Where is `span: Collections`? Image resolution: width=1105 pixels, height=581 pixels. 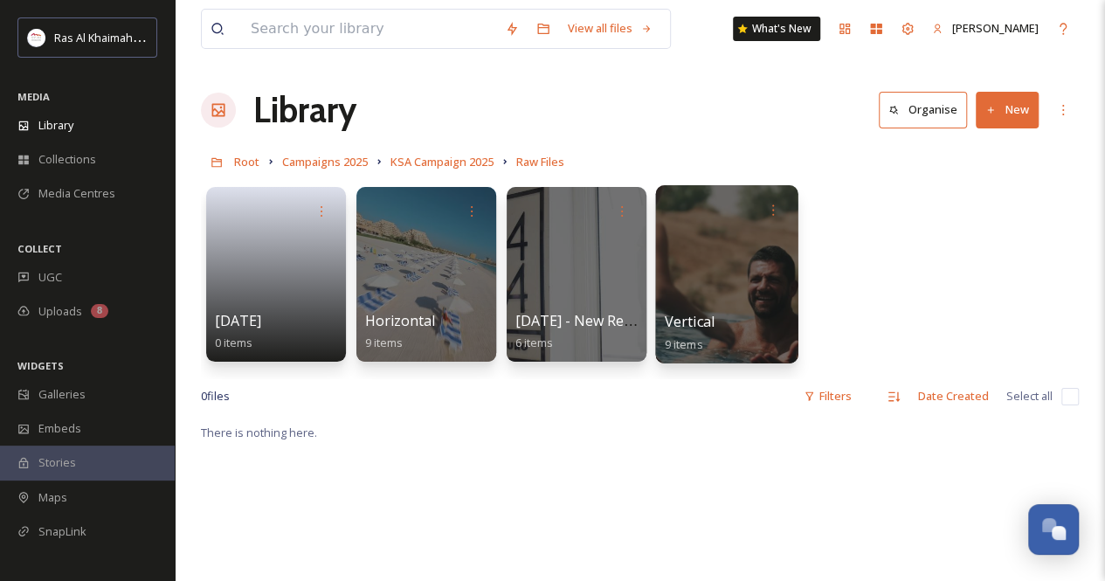 span: Collections is located at coordinates (67, 159).